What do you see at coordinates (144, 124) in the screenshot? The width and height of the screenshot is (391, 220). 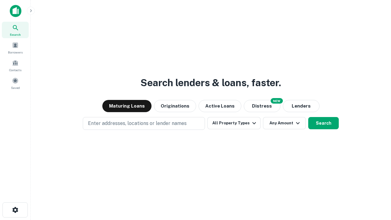 I see `button: Enter addresses, locations or lender names` at bounding box center [144, 124].